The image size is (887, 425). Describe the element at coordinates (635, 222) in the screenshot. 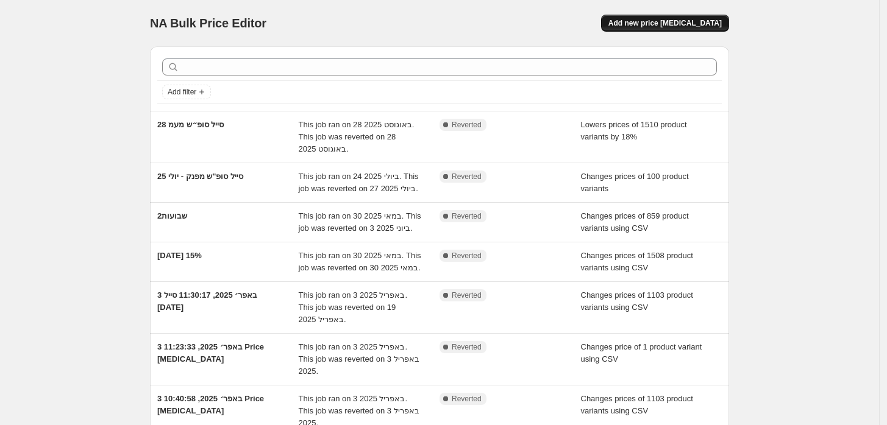

I see `span: Changes prices of 859 product variants using CSV` at that location.